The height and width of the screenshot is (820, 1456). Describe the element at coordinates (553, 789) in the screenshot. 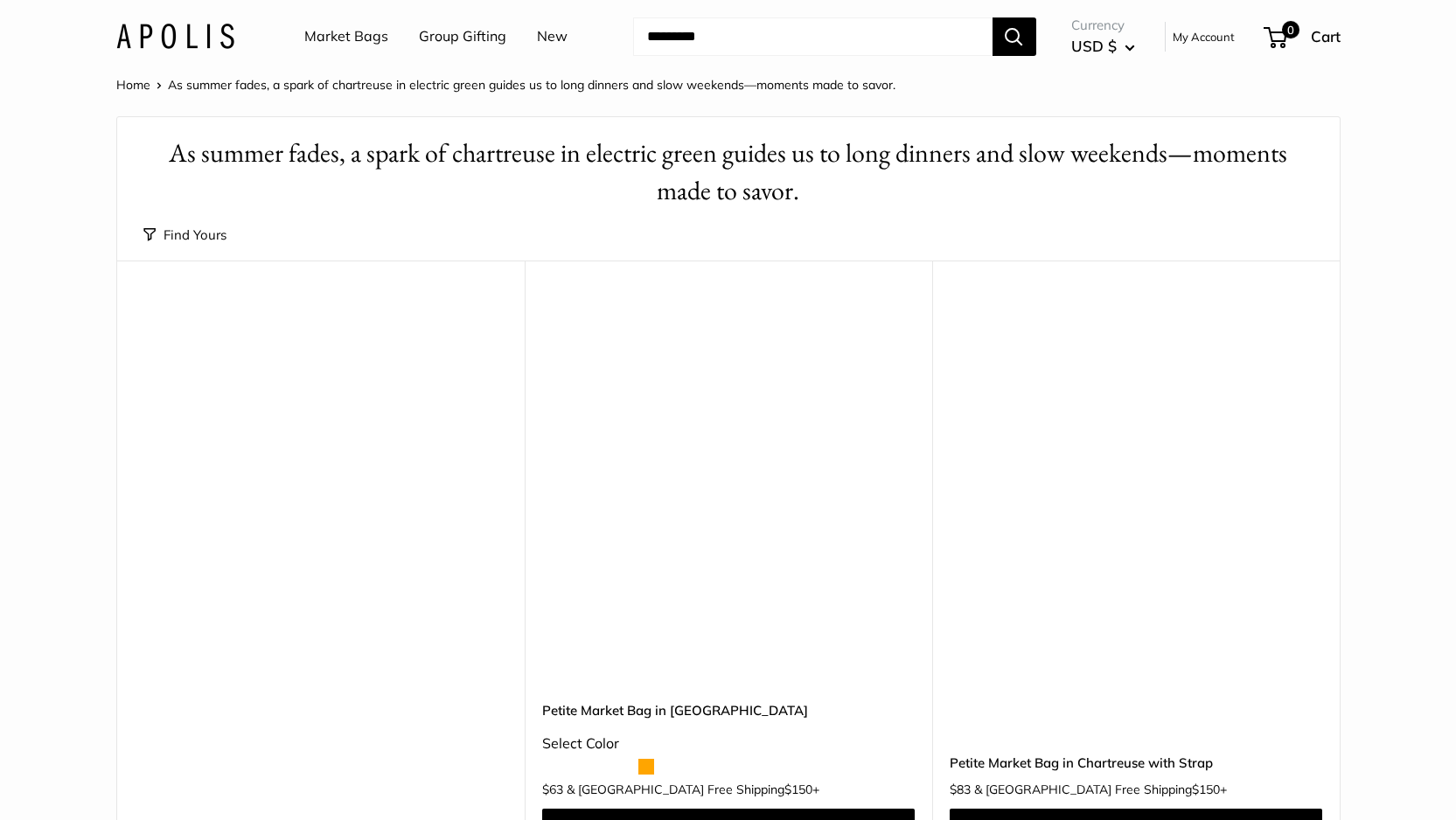

I see `span: $63` at that location.